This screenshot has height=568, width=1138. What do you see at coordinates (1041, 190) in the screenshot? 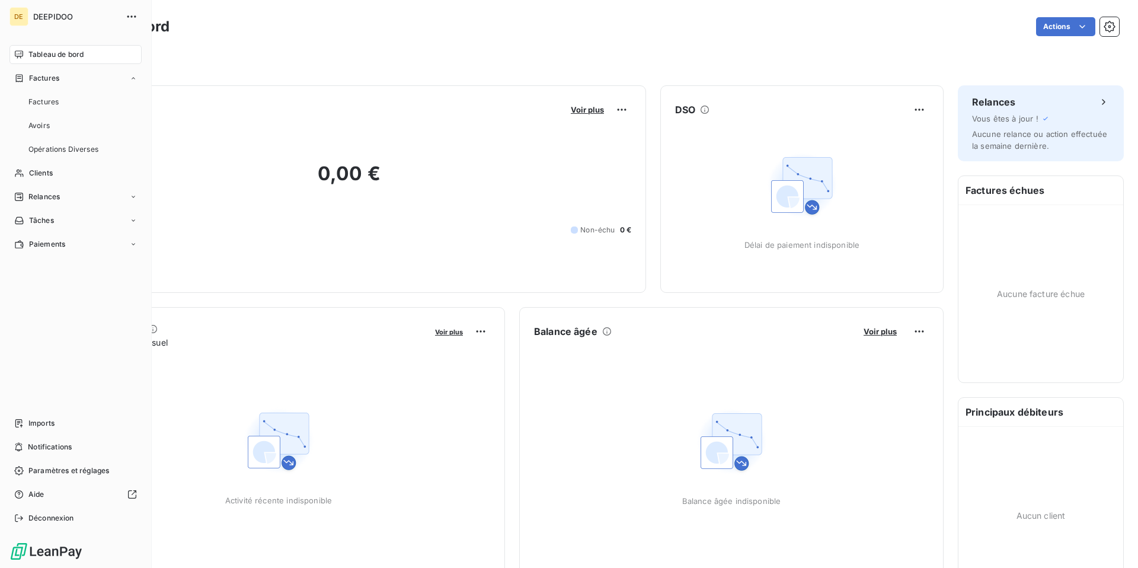
I see `h6: Factures échues` at bounding box center [1041, 190].